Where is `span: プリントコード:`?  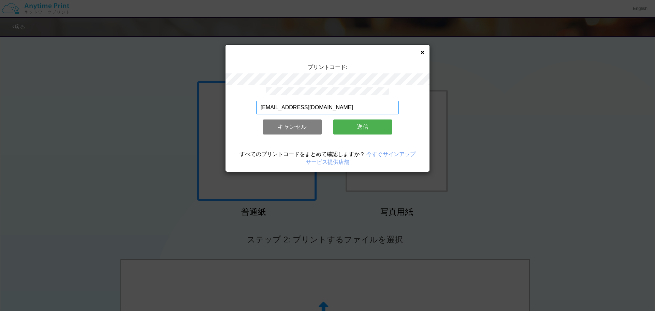 span: プリントコード: is located at coordinates (327, 67).